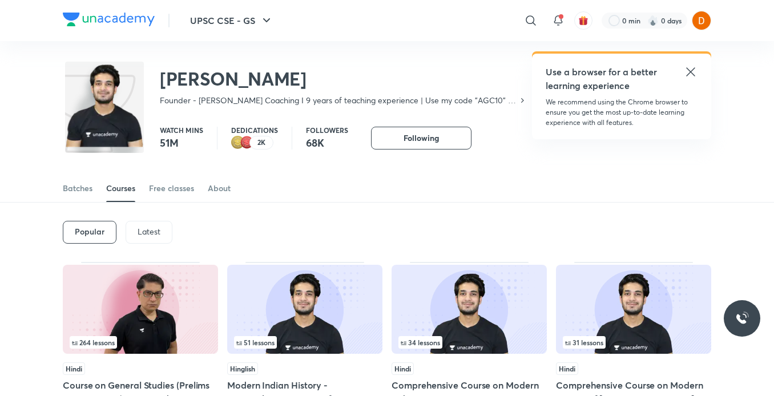 This screenshot has height=396, width=774. What do you see at coordinates (583, 21) in the screenshot?
I see `img: avatar` at bounding box center [583, 21].